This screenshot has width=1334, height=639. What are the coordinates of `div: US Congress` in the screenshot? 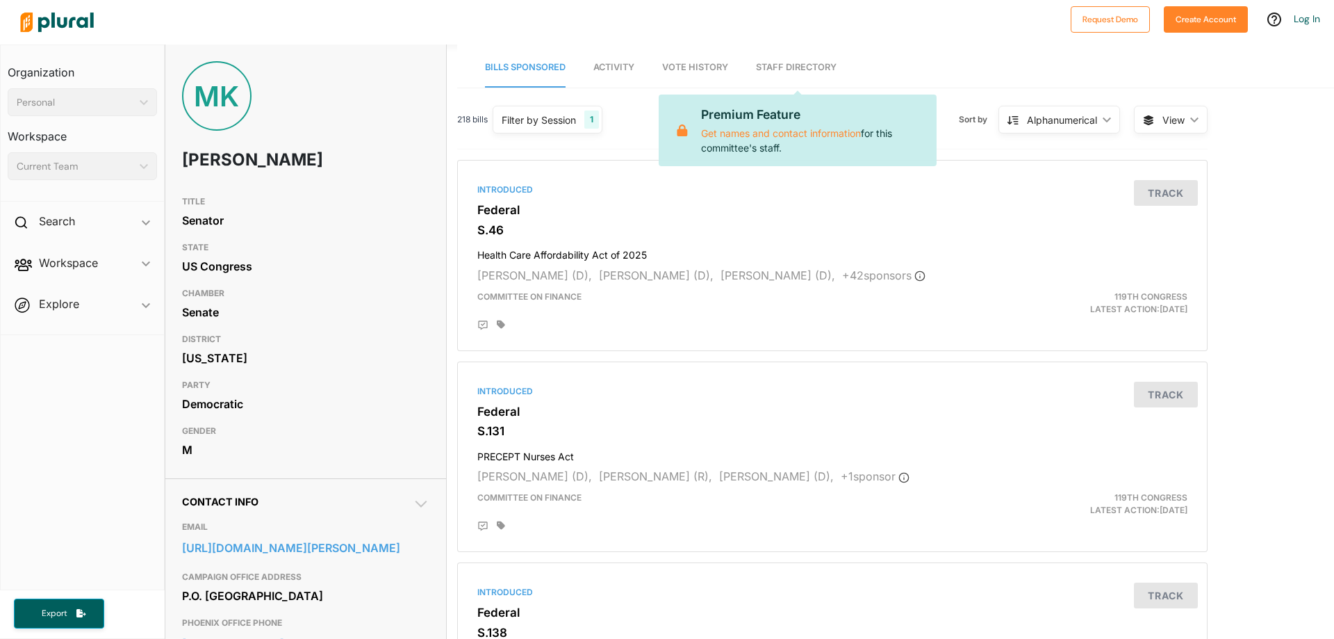 It's located at (306, 266).